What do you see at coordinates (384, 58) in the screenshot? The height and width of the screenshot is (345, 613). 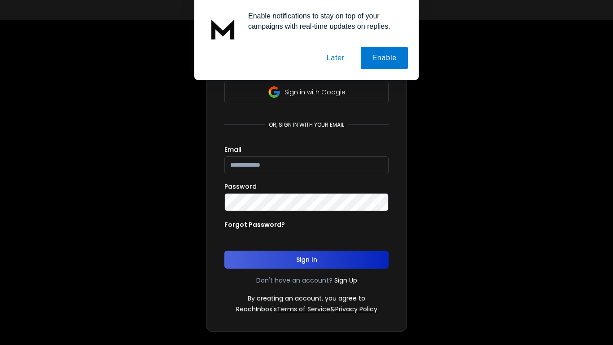 I see `button: Enable` at bounding box center [384, 58].